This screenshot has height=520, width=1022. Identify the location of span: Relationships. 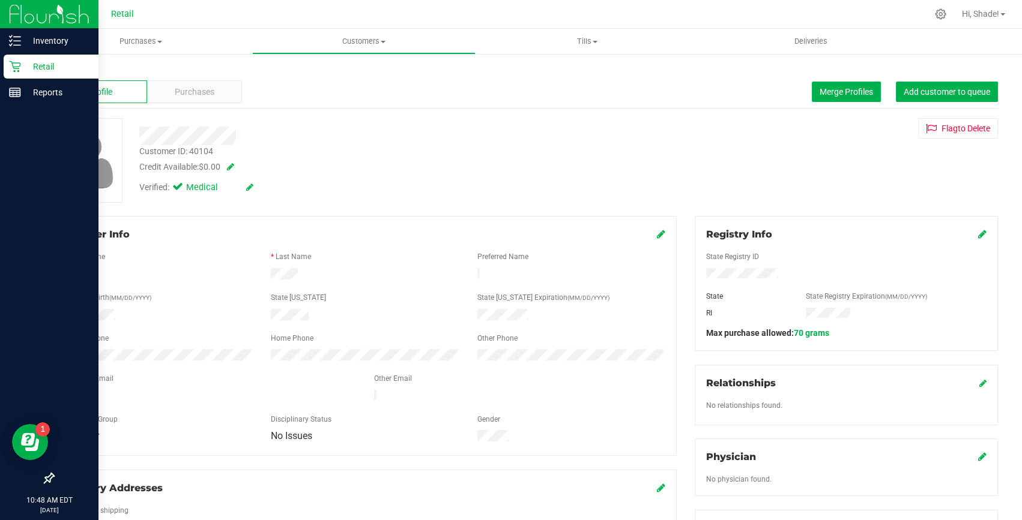
(741, 383).